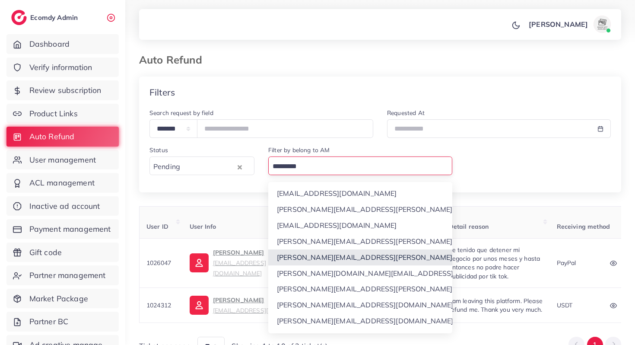 This screenshot has height=345, width=635. What do you see at coordinates (63, 299) in the screenshot?
I see `a: Market Package` at bounding box center [63, 299].